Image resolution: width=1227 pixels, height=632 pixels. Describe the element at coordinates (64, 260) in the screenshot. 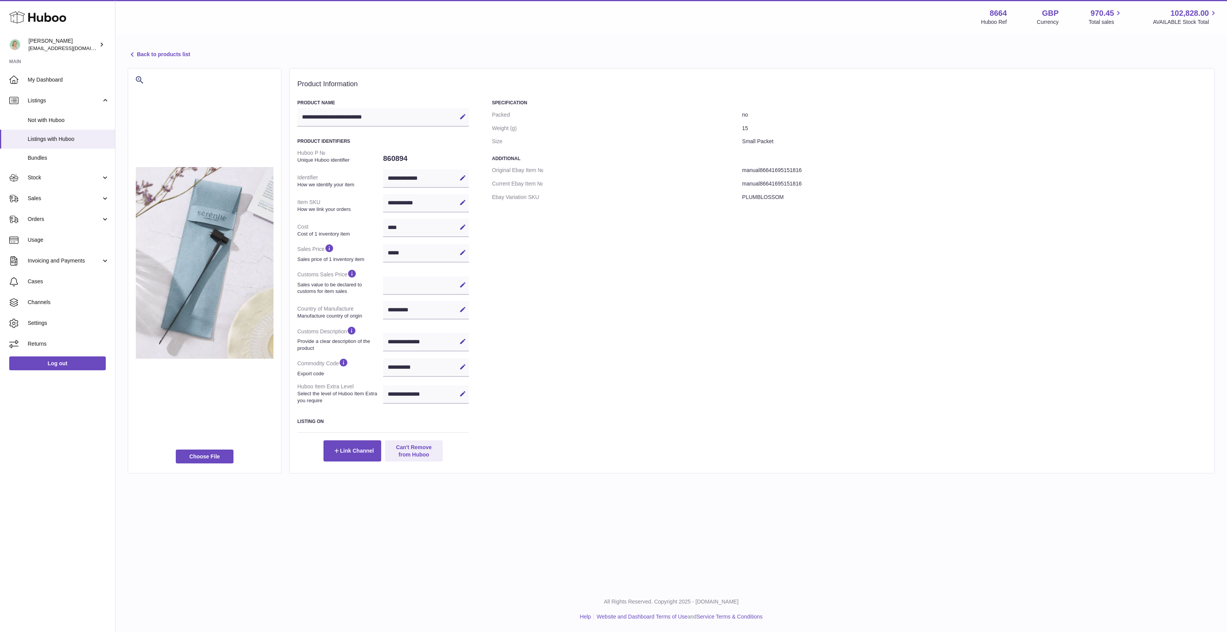

I see `span: Invoicing and Payments` at that location.